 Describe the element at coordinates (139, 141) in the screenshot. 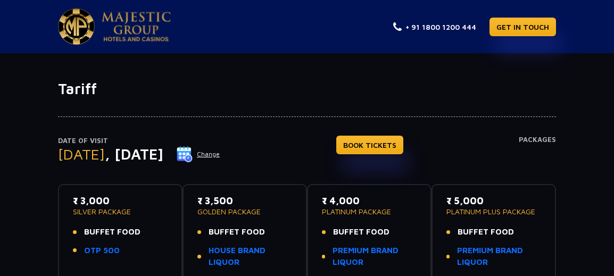

I see `p: Date of Visit` at that location.